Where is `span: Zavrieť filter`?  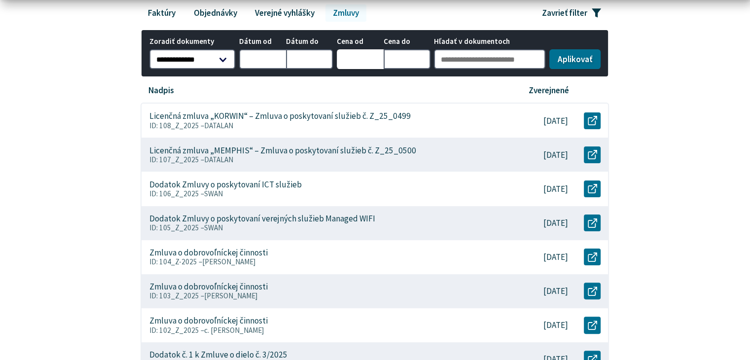
span: Zavrieť filter is located at coordinates (565, 13).